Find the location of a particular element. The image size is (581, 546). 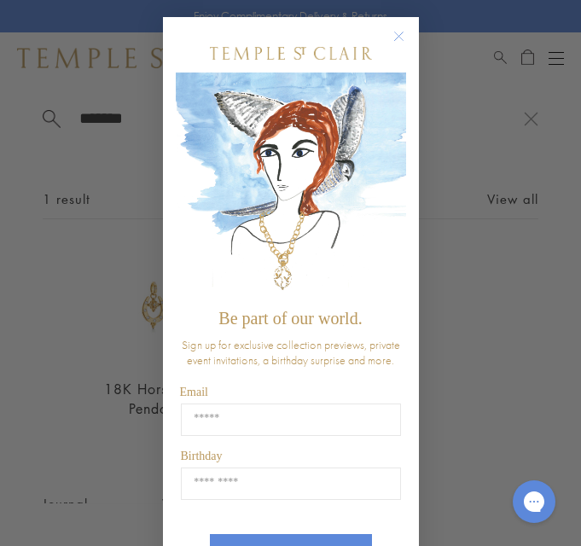

button: Close dialog is located at coordinates (407, 44).